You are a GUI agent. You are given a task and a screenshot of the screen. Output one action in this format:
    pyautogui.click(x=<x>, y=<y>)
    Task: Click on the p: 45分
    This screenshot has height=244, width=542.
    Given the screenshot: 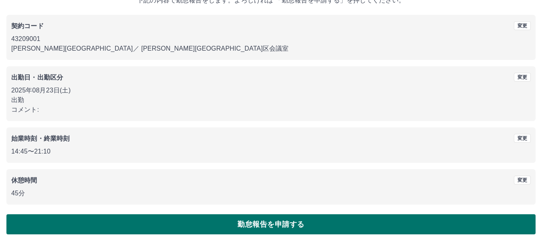 What is the action you would take?
    pyautogui.click(x=271, y=193)
    